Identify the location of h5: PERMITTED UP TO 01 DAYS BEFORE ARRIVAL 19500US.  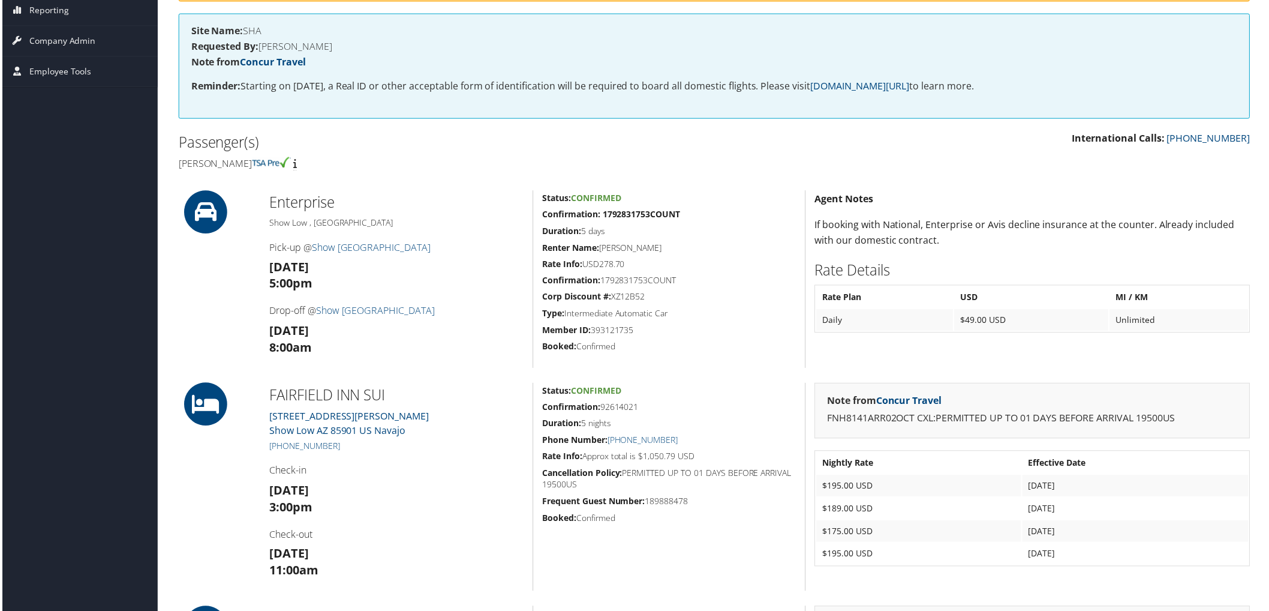
(669, 480).